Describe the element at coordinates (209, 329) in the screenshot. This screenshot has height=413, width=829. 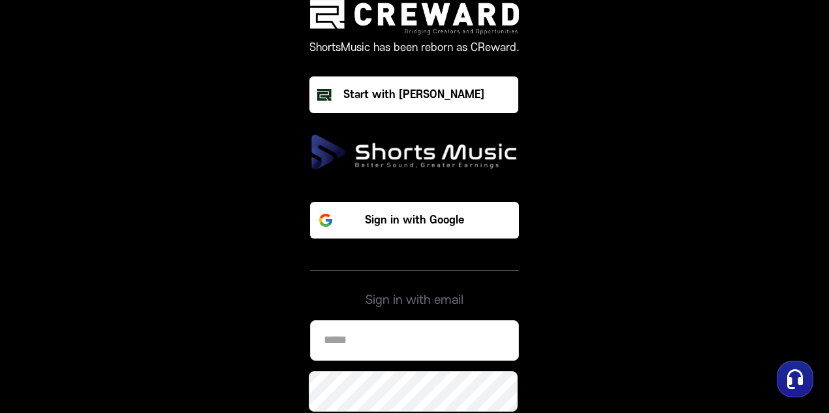
I see `span: Settings` at that location.